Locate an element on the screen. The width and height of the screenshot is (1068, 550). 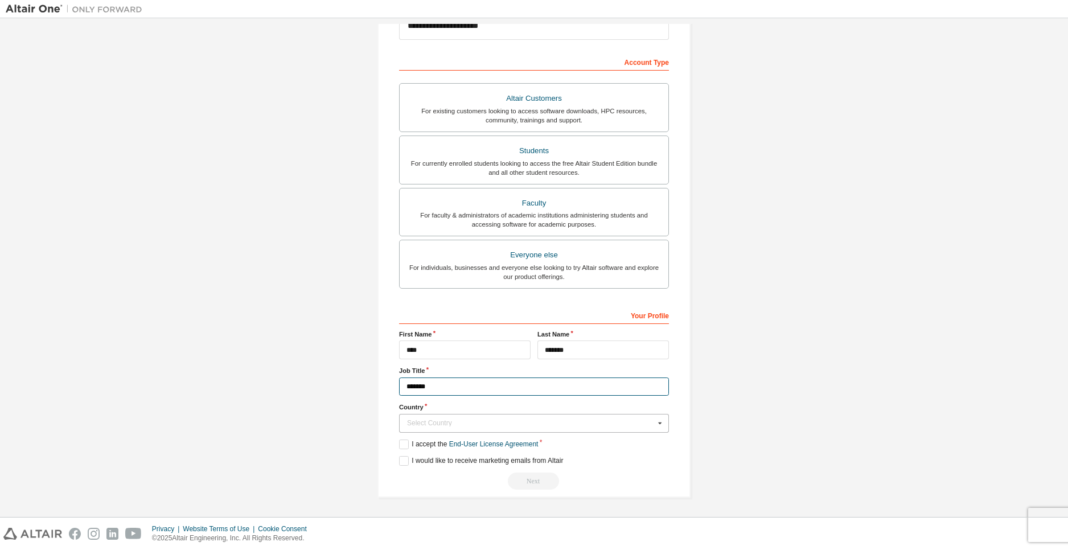
div: Altair Customers is located at coordinates (534, 99).